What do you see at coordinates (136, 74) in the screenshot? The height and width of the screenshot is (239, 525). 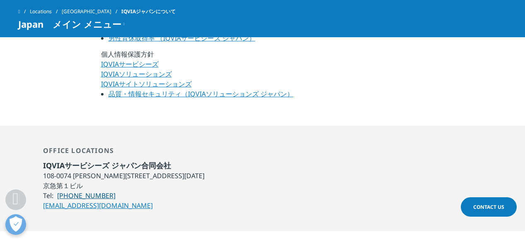 I see `a: IQVIAソリューションズ` at bounding box center [136, 74].